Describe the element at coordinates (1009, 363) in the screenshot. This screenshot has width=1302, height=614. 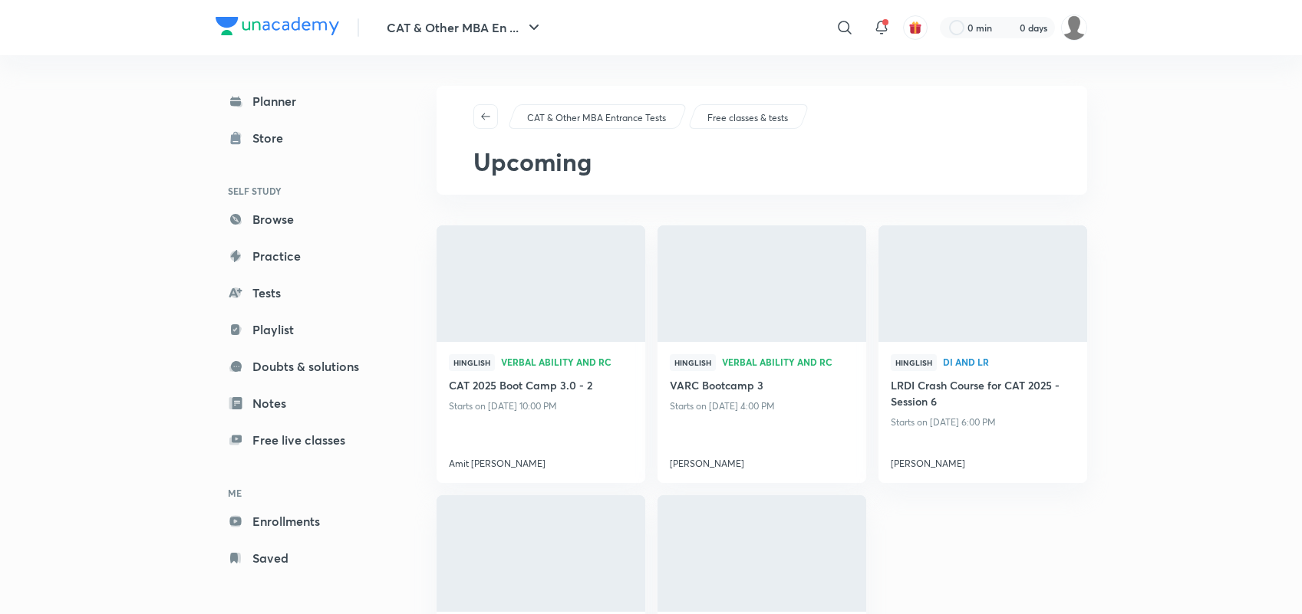
I see `a: DI and LR` at that location.